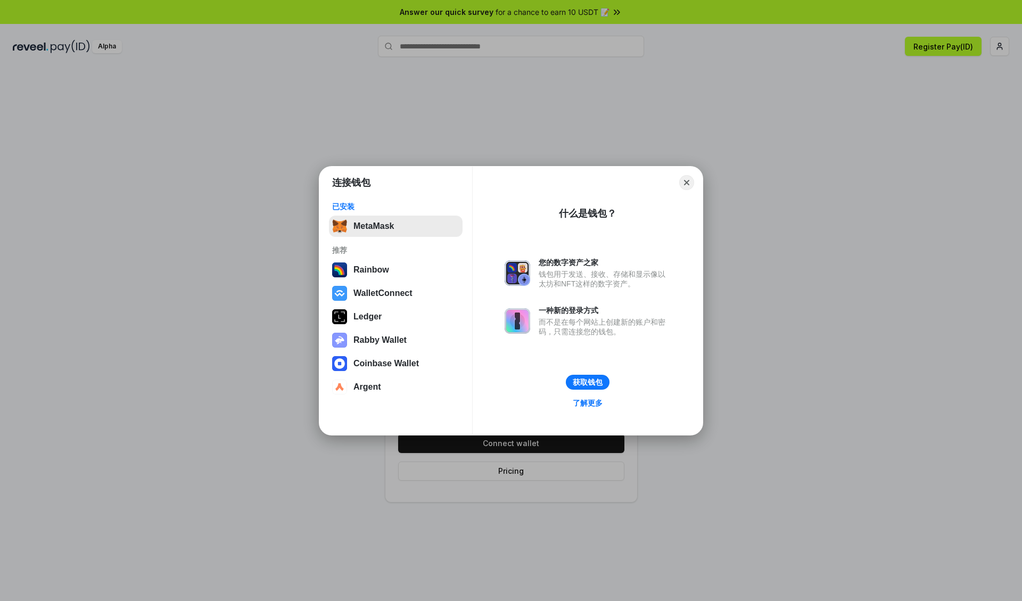 This screenshot has width=1022, height=601. Describe the element at coordinates (604, 310) in the screenshot. I see `div: 一种新的登录方式` at that location.